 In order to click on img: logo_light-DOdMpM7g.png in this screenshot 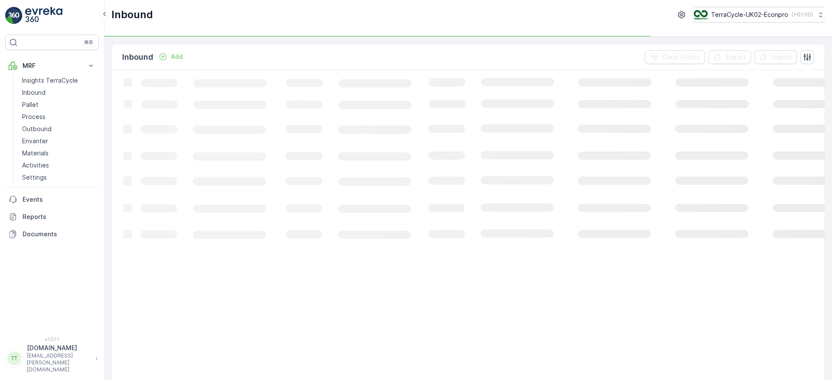, I will do `click(44, 16)`.